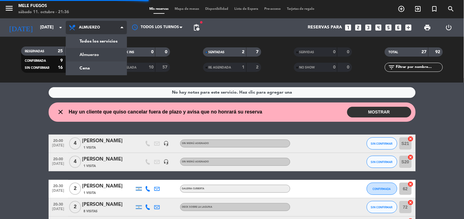 The height and width of the screenshot is (219, 464). I want to click on span: Almuerzo, so click(89, 28).